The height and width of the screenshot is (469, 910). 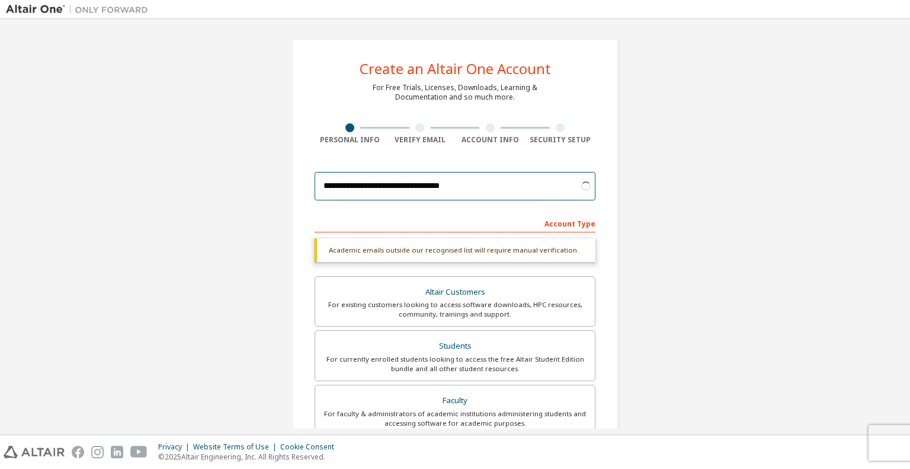 What do you see at coordinates (249, 456) in the screenshot?
I see `p: © 2025 Altair Engineering, Inc. All Rights Reserved.` at bounding box center [249, 456].